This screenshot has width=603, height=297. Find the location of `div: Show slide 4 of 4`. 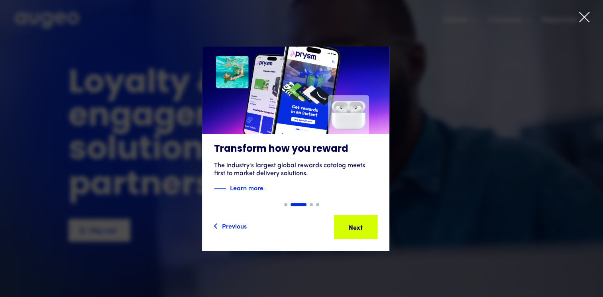

div: Show slide 4 of 4 is located at coordinates (317, 205).